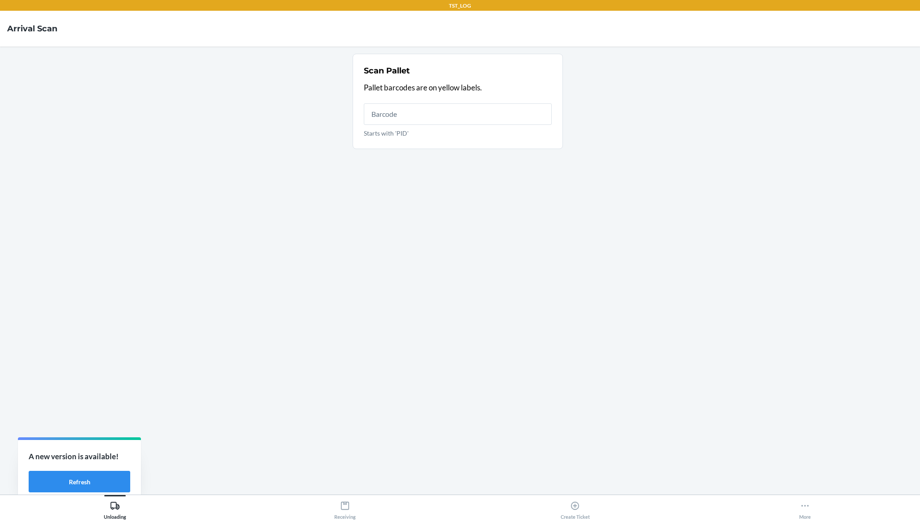  Describe the element at coordinates (805, 509) in the screenshot. I see `div: More` at that location.